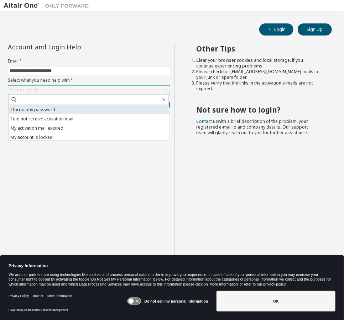 This screenshot has width=344, height=320. Describe the element at coordinates (257, 110) in the screenshot. I see `h2: Not sure how to login?` at that location.